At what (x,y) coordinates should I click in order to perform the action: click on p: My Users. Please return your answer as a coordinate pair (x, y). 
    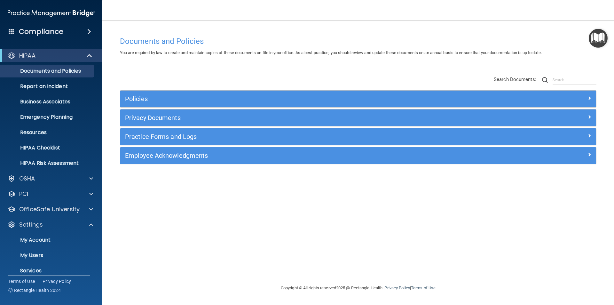
    Looking at the image, I should click on (48, 255).